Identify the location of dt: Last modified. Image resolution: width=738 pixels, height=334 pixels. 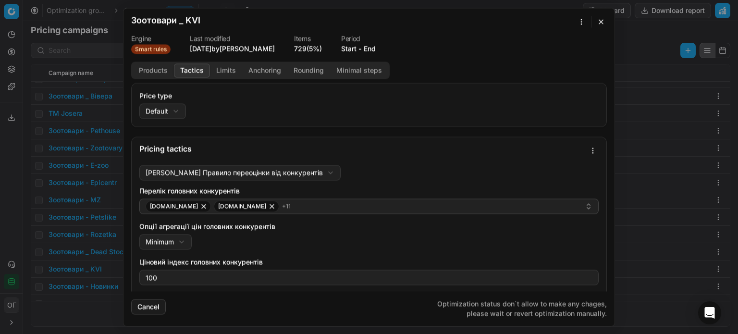
(232, 38).